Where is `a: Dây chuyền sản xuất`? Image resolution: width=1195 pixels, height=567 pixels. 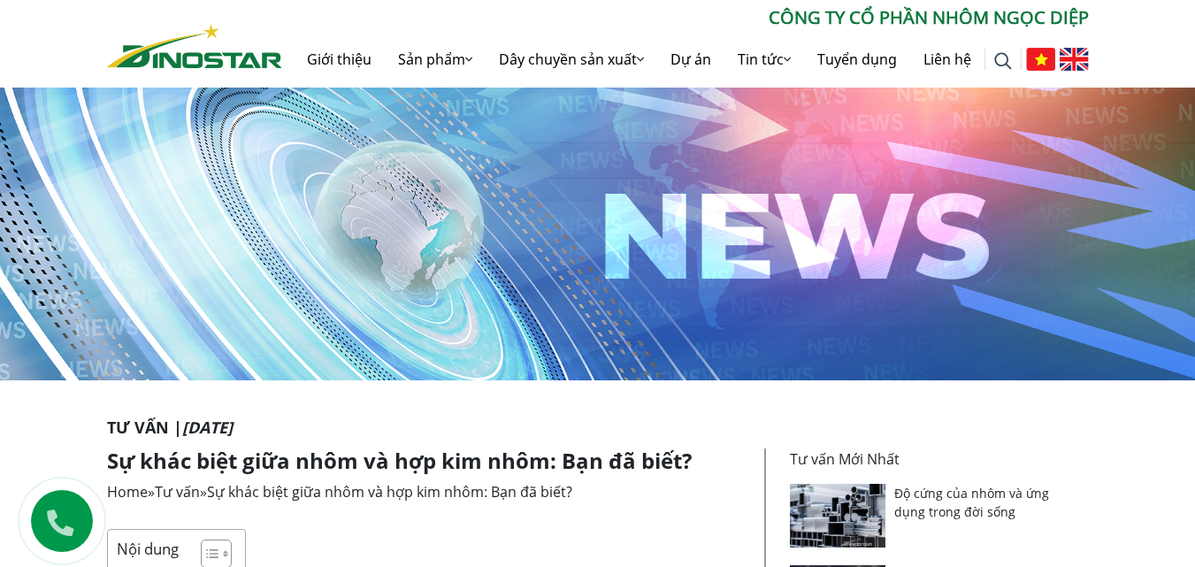
a: Dây chuyền sản xuất is located at coordinates (571, 59).